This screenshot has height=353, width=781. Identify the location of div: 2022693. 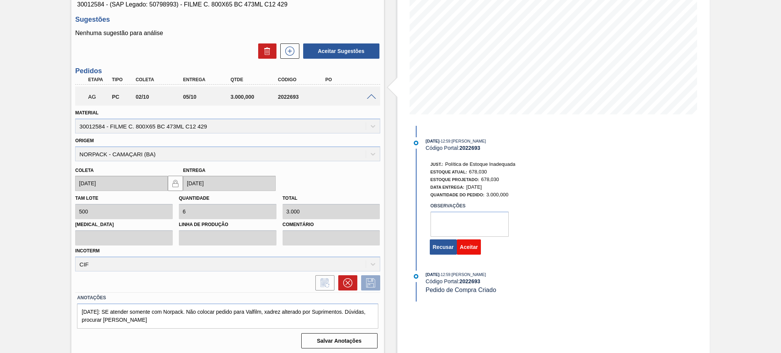
(303, 97).